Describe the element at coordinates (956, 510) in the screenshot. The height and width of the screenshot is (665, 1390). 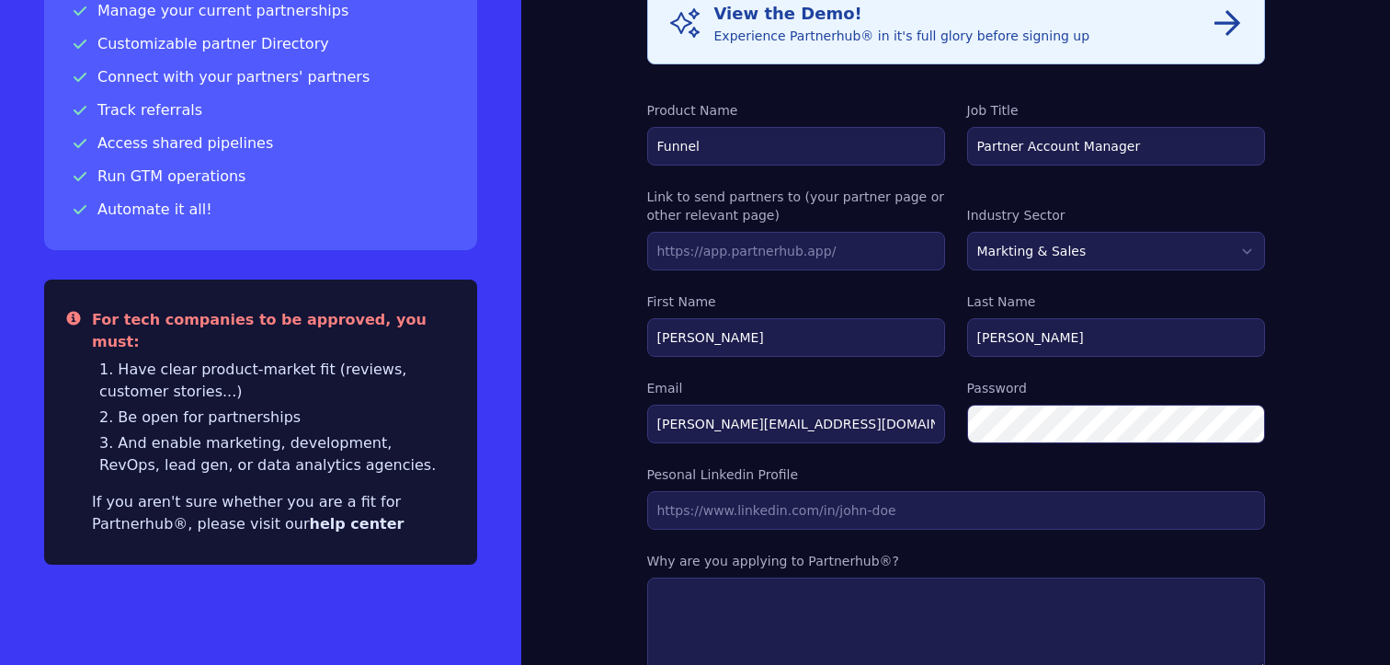
I see `input: https://www.linkedin.com/in/john-doe` at that location.